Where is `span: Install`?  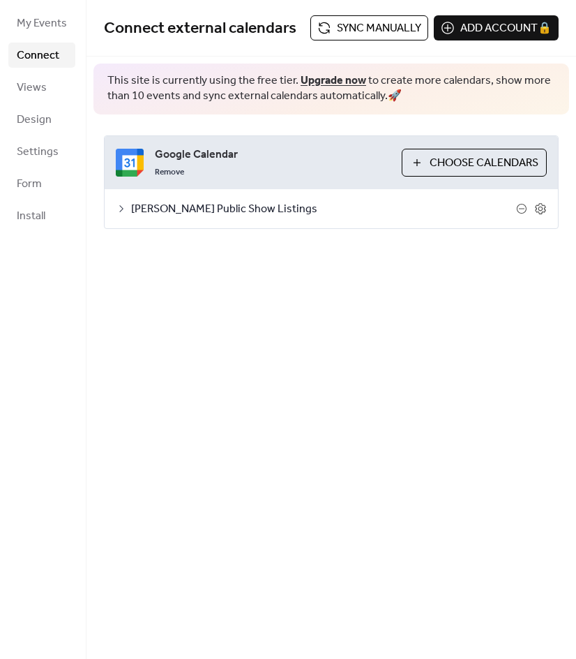
span: Install is located at coordinates (31, 216).